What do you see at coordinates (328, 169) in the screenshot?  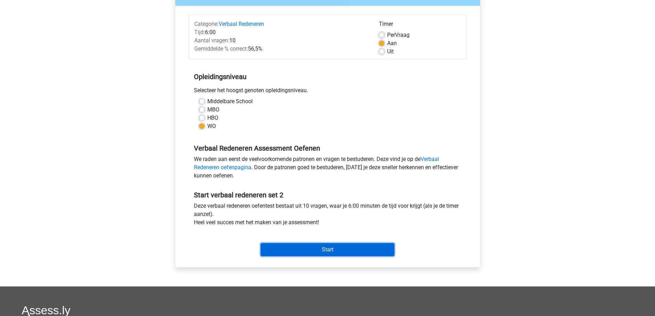 I see `div: We raden aan eerst de veelvoorkomende patronen en vragen te bestuderen. Deze vind je op de . Door...` at bounding box center [328, 169].